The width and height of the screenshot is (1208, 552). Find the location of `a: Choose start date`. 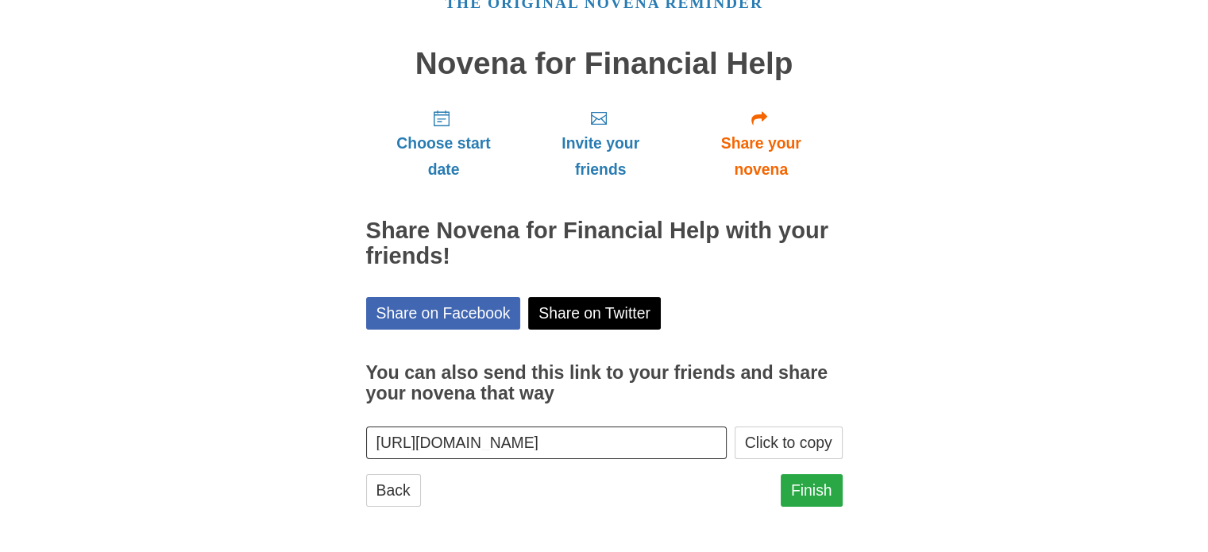

a: Choose start date is located at coordinates (444, 143).